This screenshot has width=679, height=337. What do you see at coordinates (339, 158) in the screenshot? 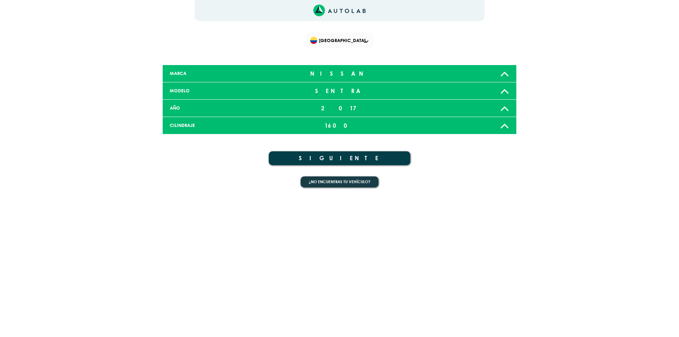
I see `button: SIGUIENTE` at bounding box center [339, 158].